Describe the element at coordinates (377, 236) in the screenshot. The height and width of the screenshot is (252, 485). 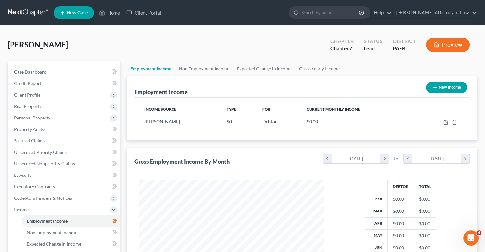
I see `th: May` at that location.